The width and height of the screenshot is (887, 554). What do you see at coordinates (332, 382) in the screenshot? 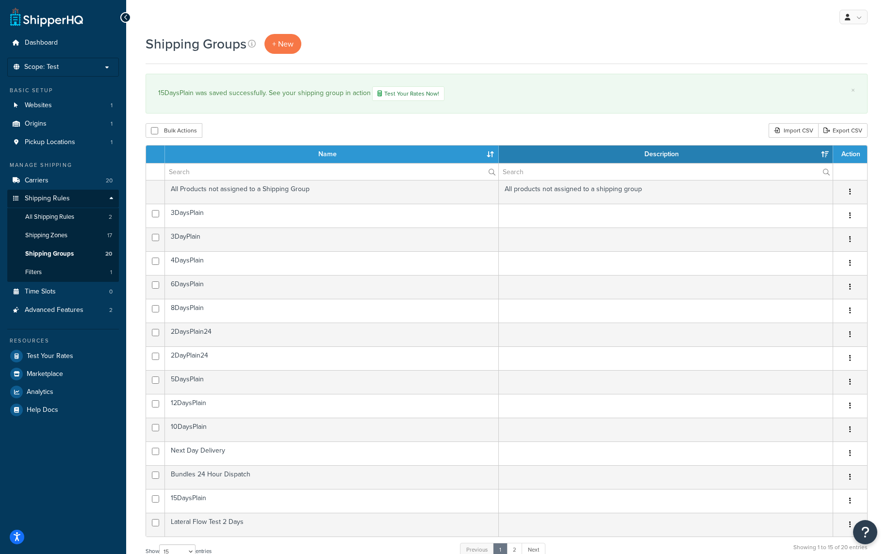
I see `td: 5DaysPlain` at bounding box center [332, 382].